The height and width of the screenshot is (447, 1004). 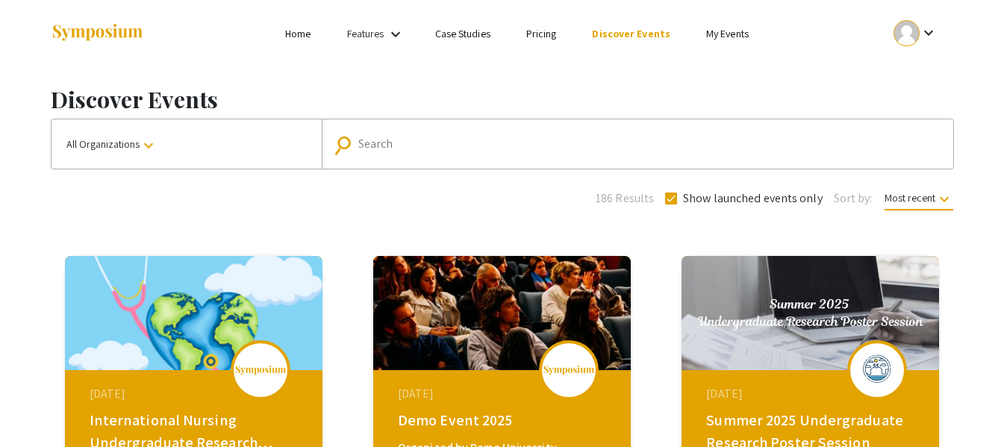 I want to click on button: Most recent, so click(x=919, y=198).